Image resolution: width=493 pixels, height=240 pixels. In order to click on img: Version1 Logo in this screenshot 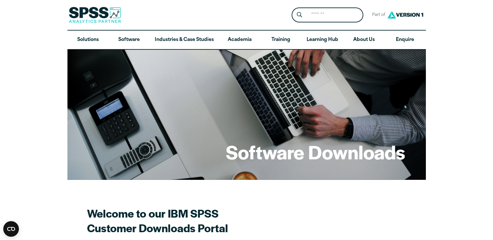, I will do `click(405, 15)`.